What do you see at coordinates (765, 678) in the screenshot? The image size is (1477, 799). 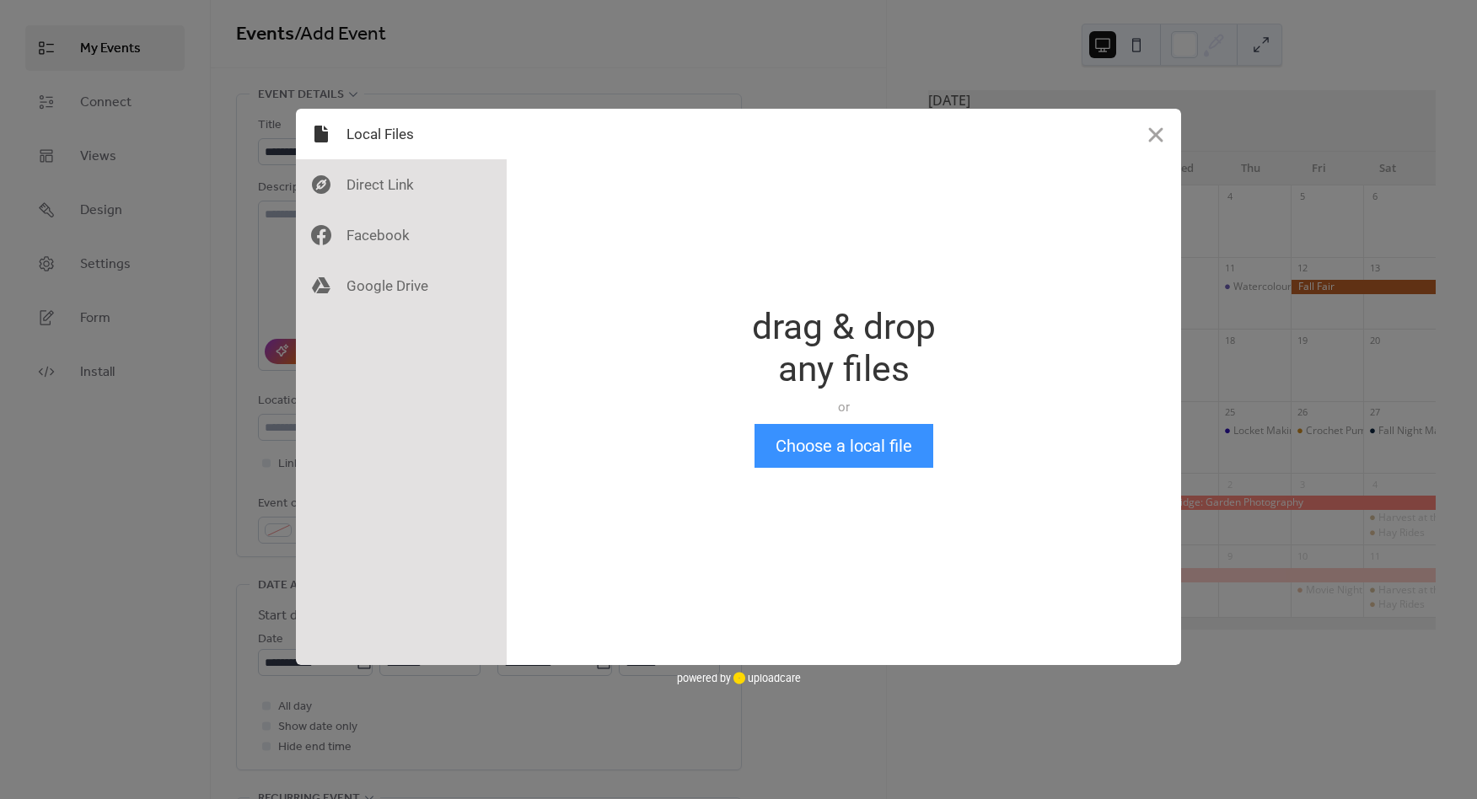 I see `a: uploadcare` at bounding box center [765, 678].